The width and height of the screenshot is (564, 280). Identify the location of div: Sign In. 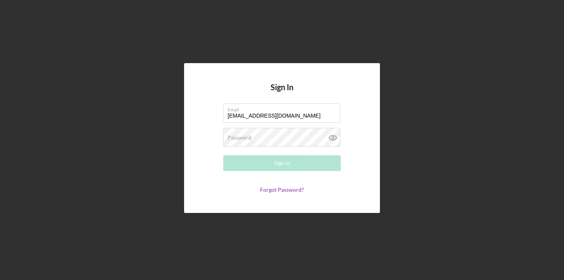
(282, 163).